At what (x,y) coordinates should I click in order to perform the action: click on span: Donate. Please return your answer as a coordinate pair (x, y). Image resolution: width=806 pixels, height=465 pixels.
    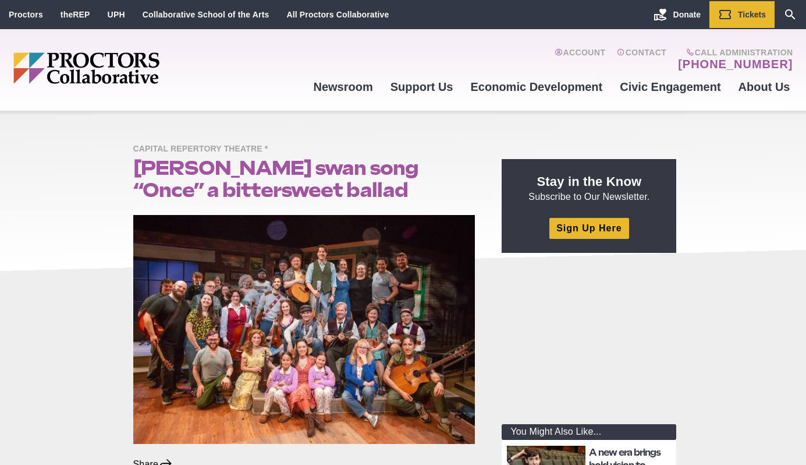
    Looking at the image, I should click on (687, 15).